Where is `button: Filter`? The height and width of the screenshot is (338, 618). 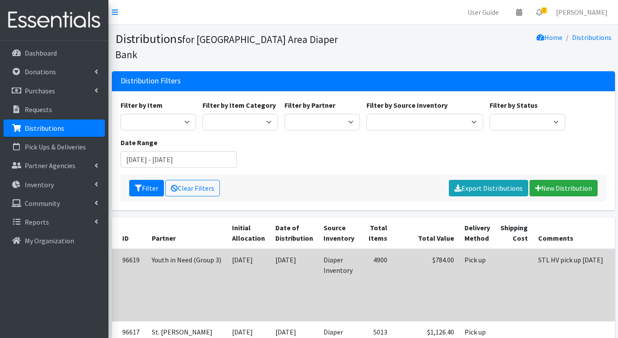
button: Filter is located at coordinates (147, 188).